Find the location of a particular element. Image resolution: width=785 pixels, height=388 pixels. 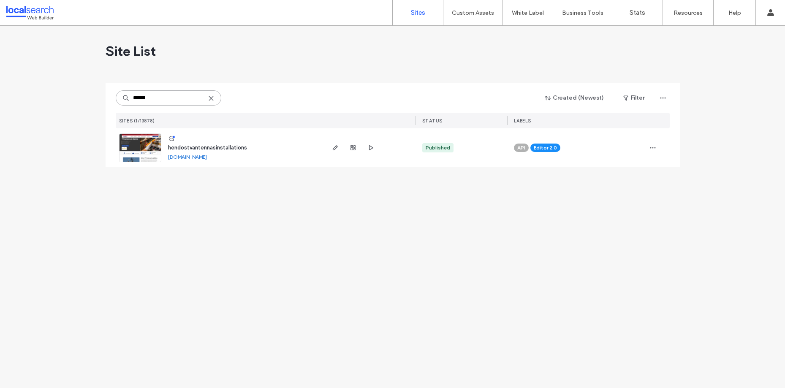

label: White Label is located at coordinates (528, 13).